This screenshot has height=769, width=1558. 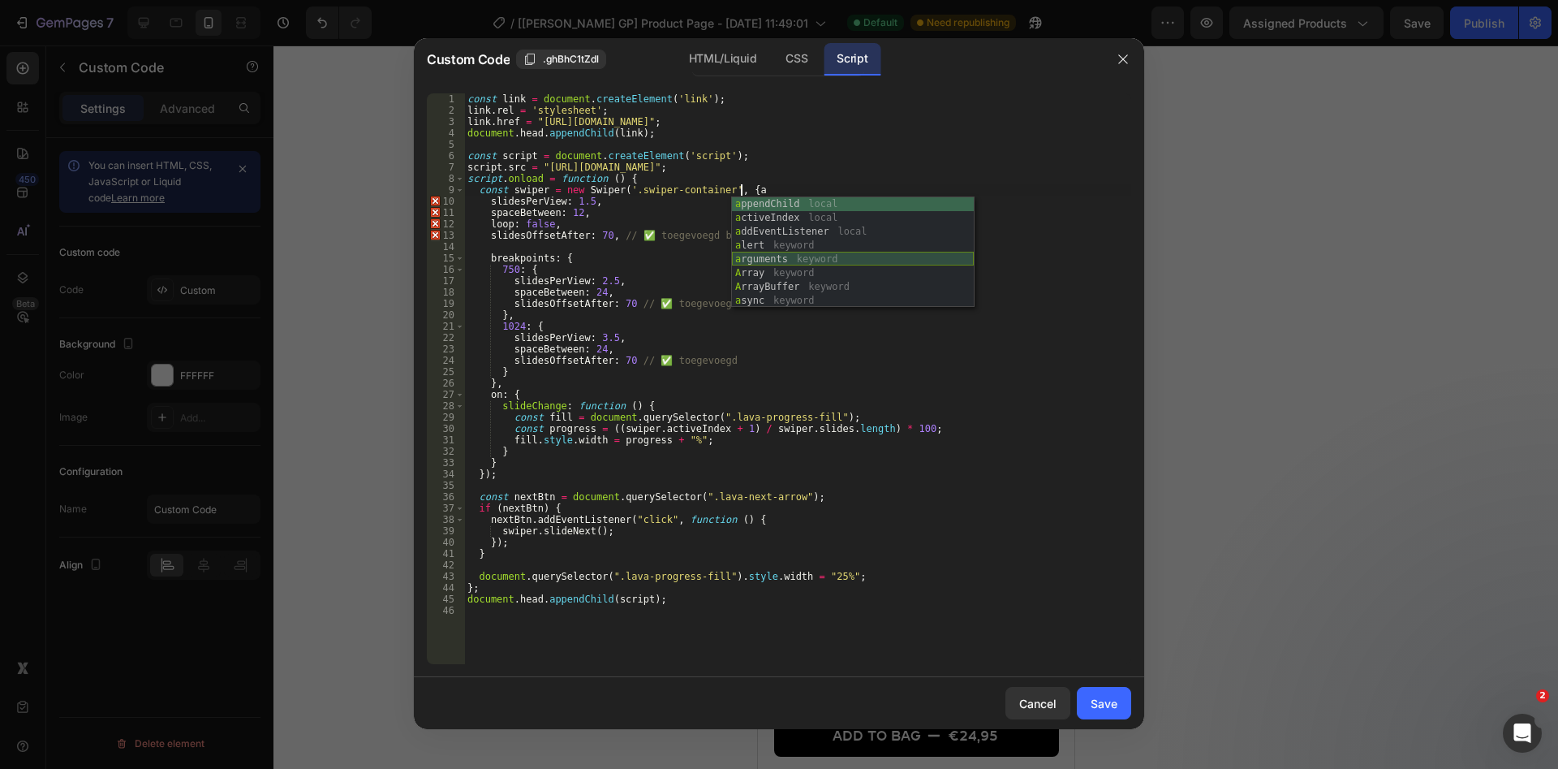 What do you see at coordinates (446, 485) in the screenshot?
I see `div: 35` at bounding box center [446, 485].